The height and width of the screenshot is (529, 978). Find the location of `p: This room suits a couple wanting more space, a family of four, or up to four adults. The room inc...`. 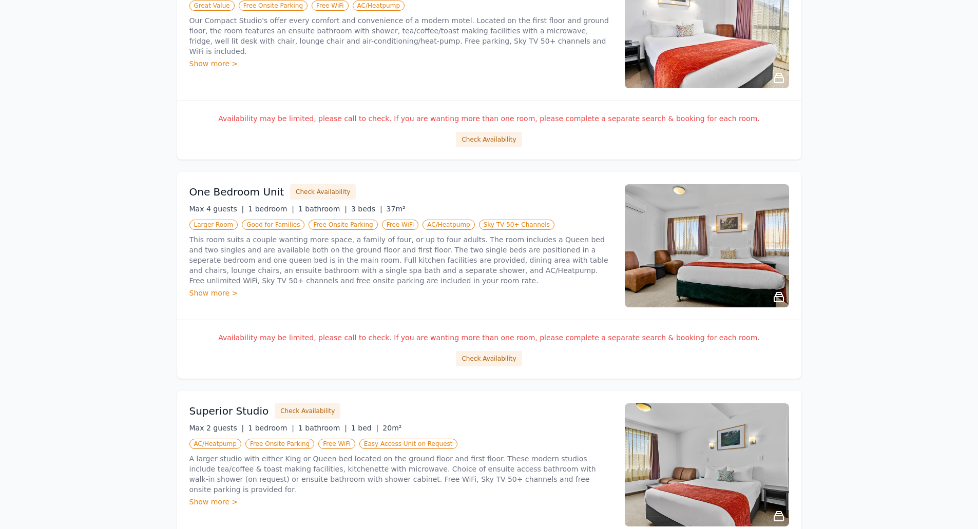

p: This room suits a couple wanting more space, a family of four, or up to four adults. The room inc... is located at coordinates (401, 260).